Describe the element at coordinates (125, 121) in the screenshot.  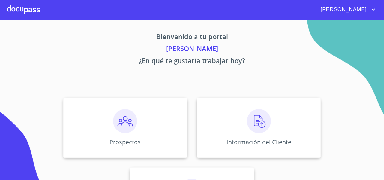
I see `img: prospectos.png` at that location.